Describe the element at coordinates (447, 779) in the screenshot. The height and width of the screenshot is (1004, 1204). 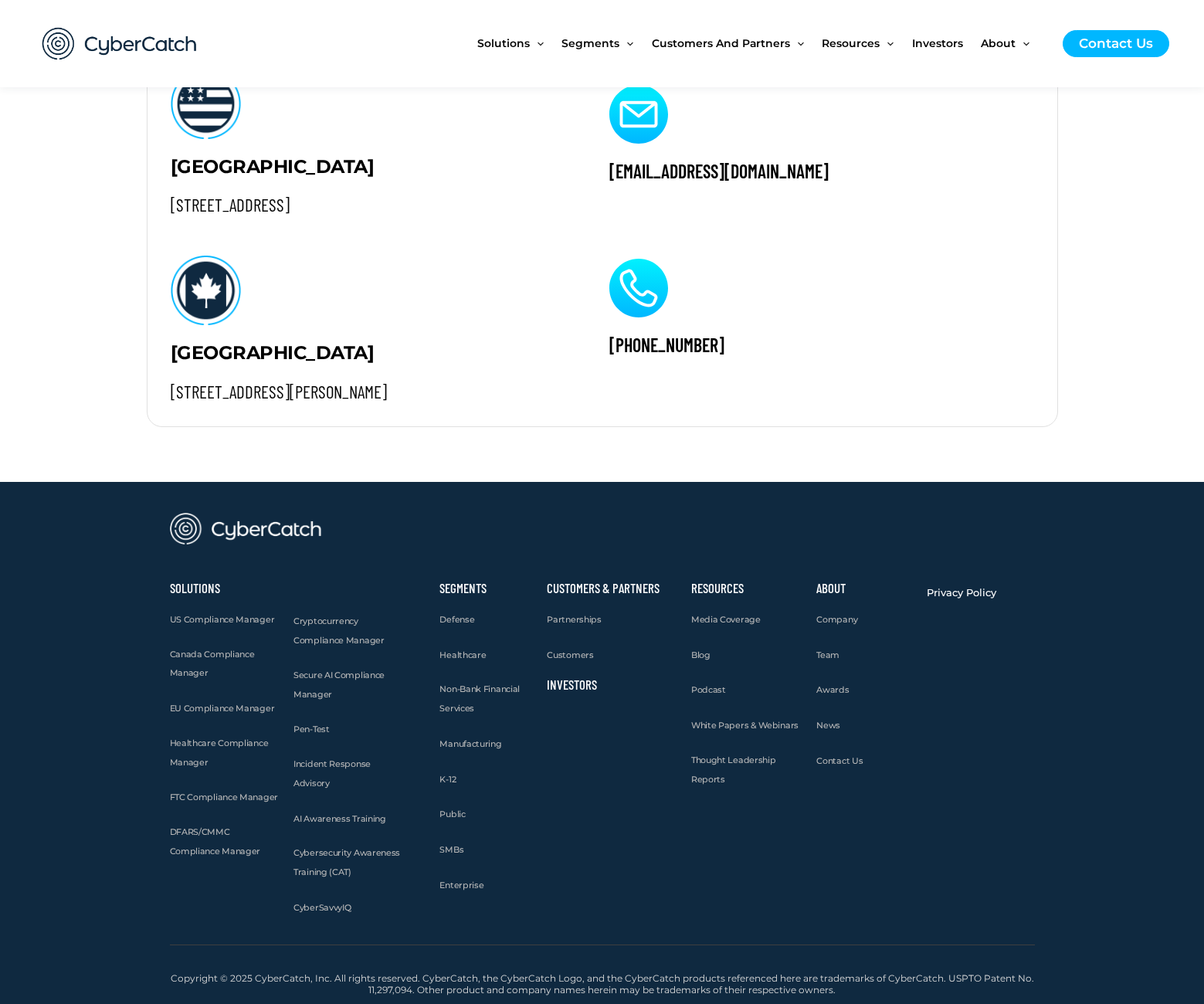
I see `span: K-12` at that location.